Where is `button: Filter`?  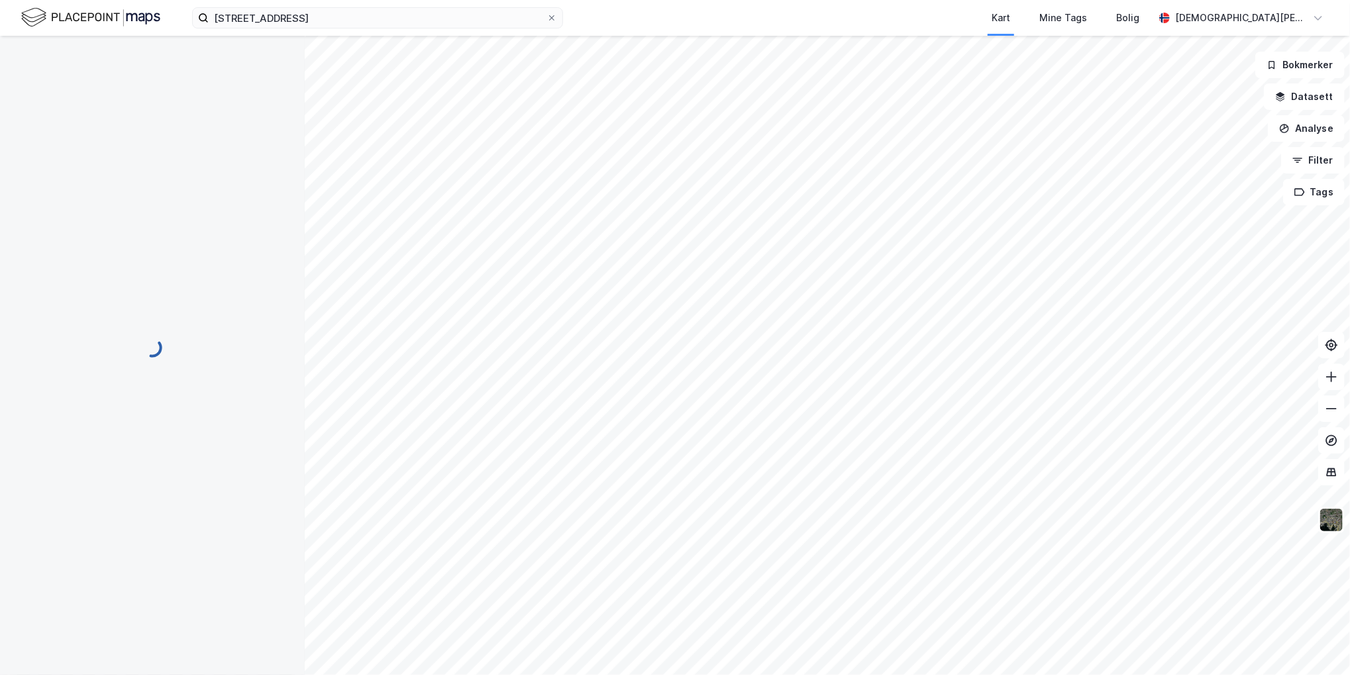
button: Filter is located at coordinates (1313, 160).